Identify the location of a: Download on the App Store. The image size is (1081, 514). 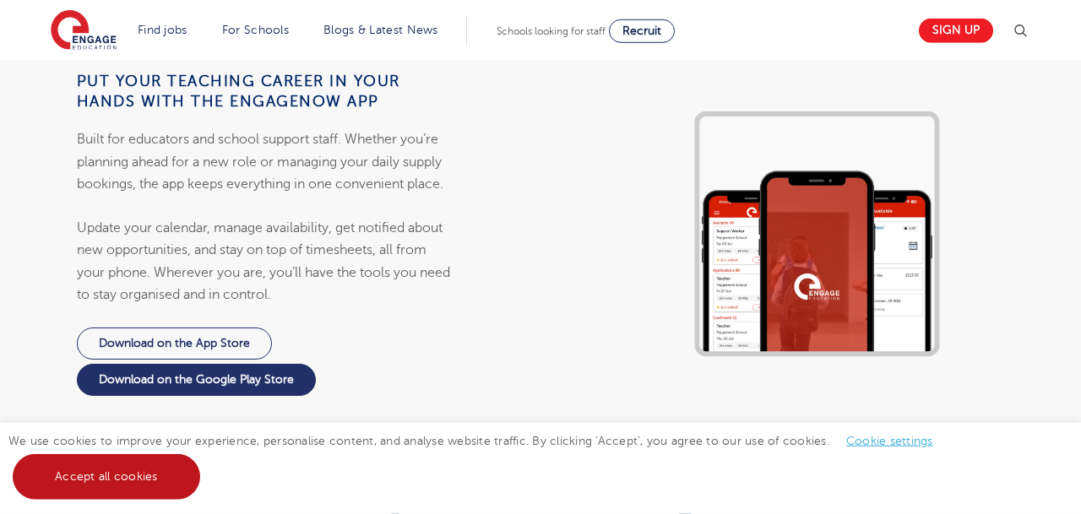
(174, 344).